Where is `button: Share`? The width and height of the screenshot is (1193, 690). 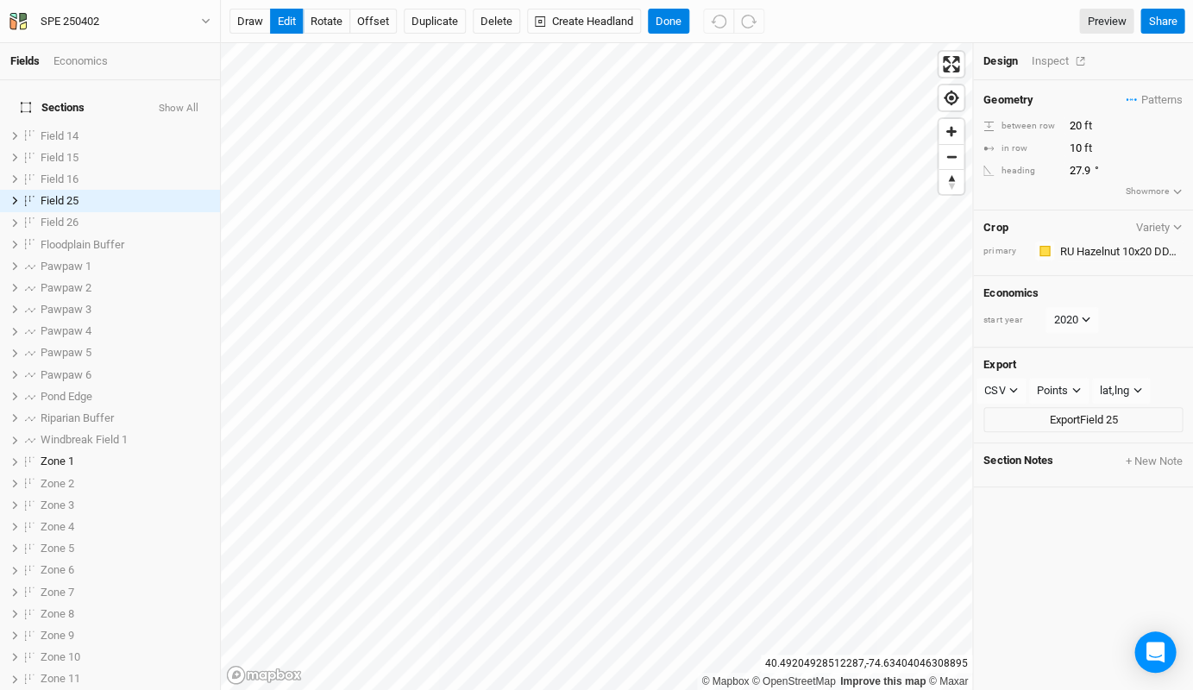
button: Share is located at coordinates (1162, 22).